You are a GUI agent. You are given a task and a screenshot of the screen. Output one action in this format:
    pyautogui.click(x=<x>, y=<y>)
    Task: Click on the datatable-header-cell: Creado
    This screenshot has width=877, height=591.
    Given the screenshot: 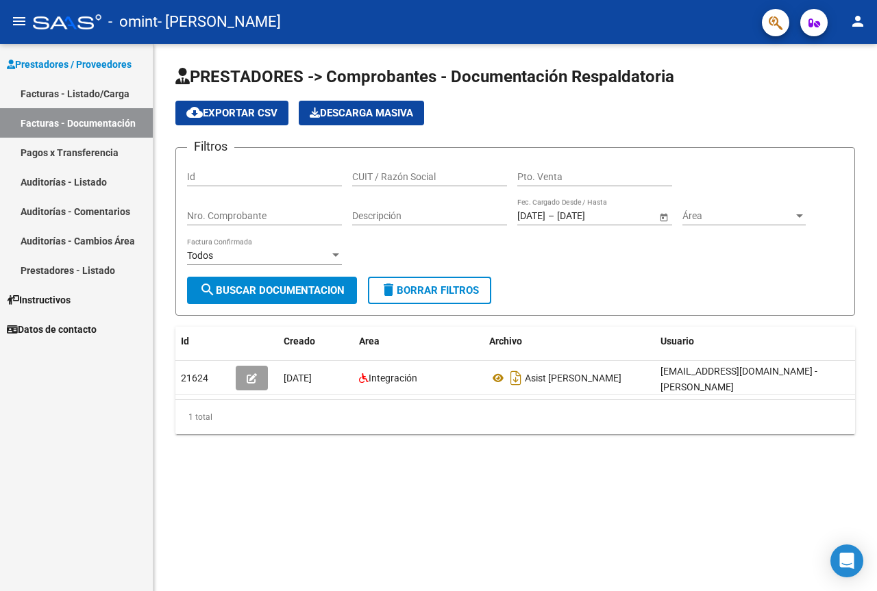 What is the action you would take?
    pyautogui.click(x=316, y=341)
    